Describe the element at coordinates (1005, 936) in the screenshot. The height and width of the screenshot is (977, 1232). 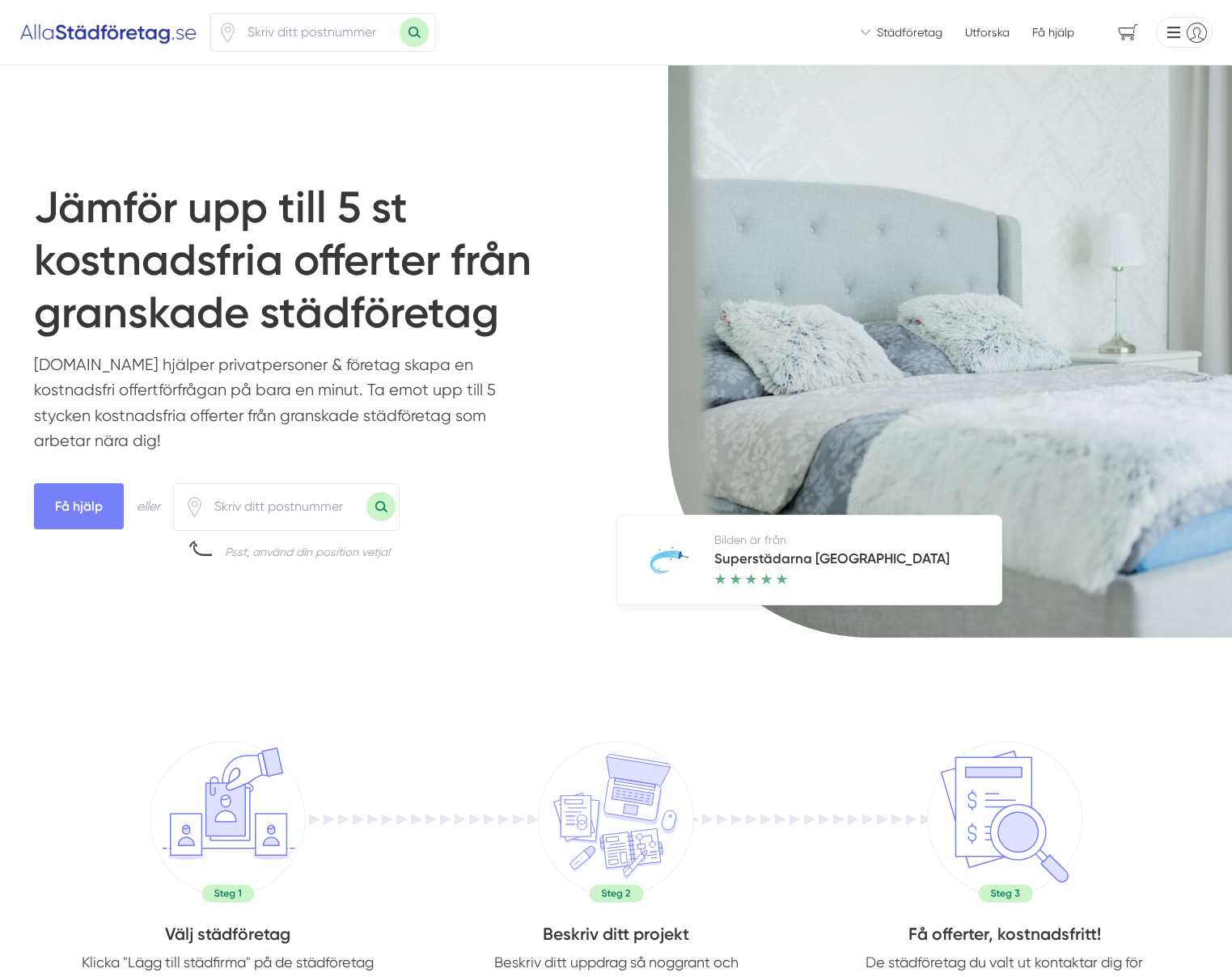
I see `h4: Få offerter, kostnadsfritt!` at that location.